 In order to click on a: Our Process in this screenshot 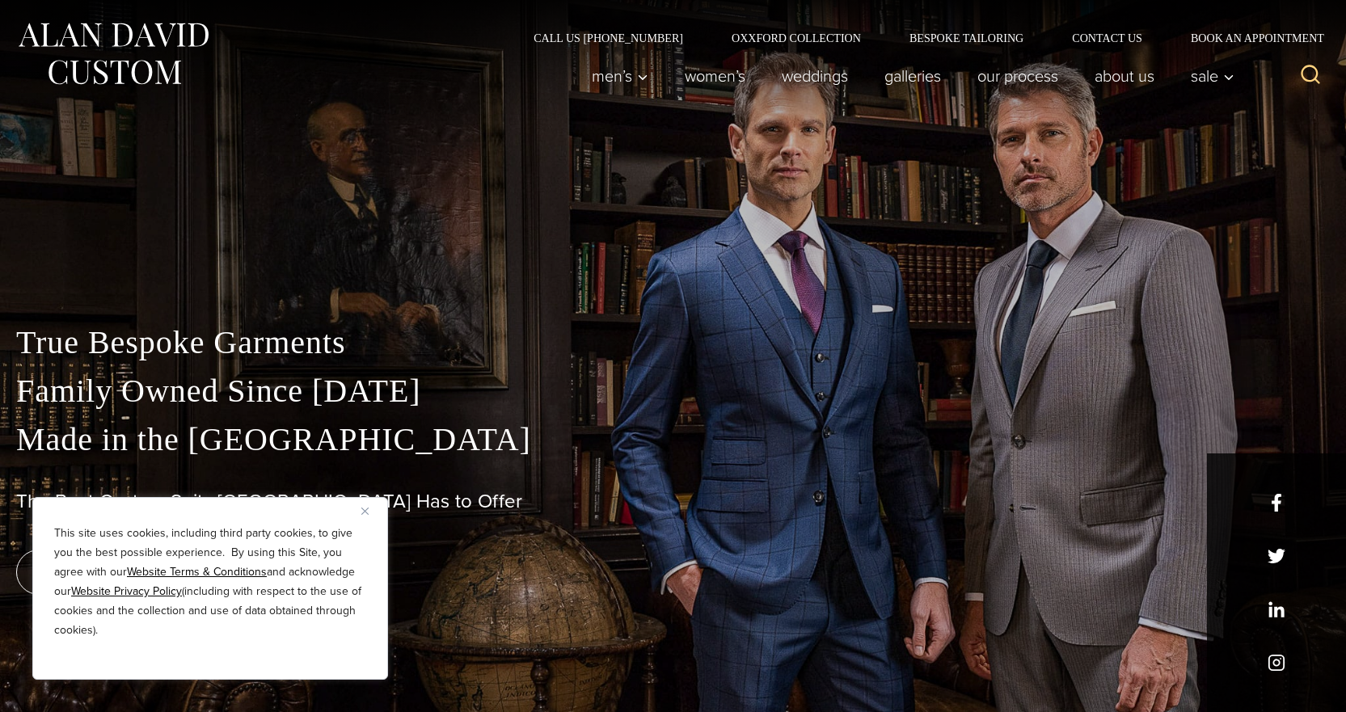, I will do `click(1018, 76)`.